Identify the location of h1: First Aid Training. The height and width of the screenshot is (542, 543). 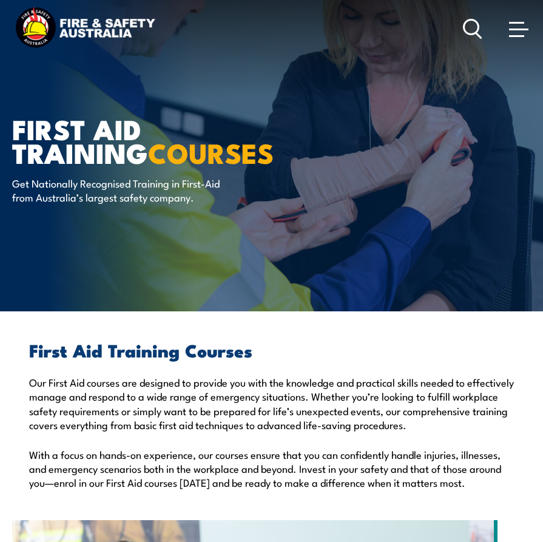
(162, 140).